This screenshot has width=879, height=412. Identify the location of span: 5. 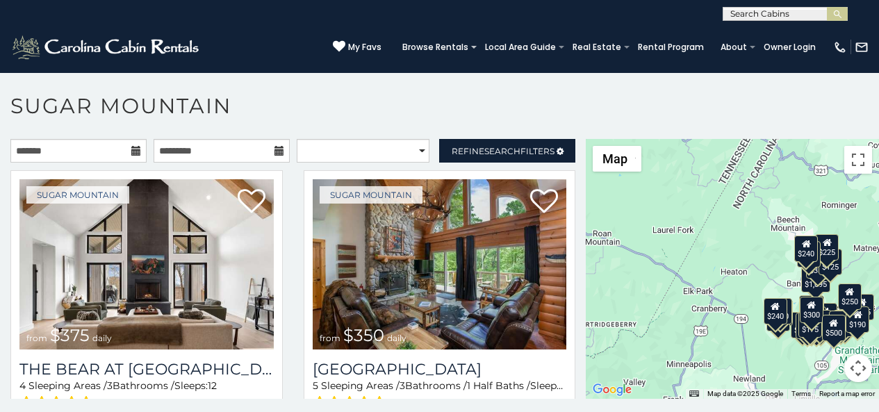
(315, 386).